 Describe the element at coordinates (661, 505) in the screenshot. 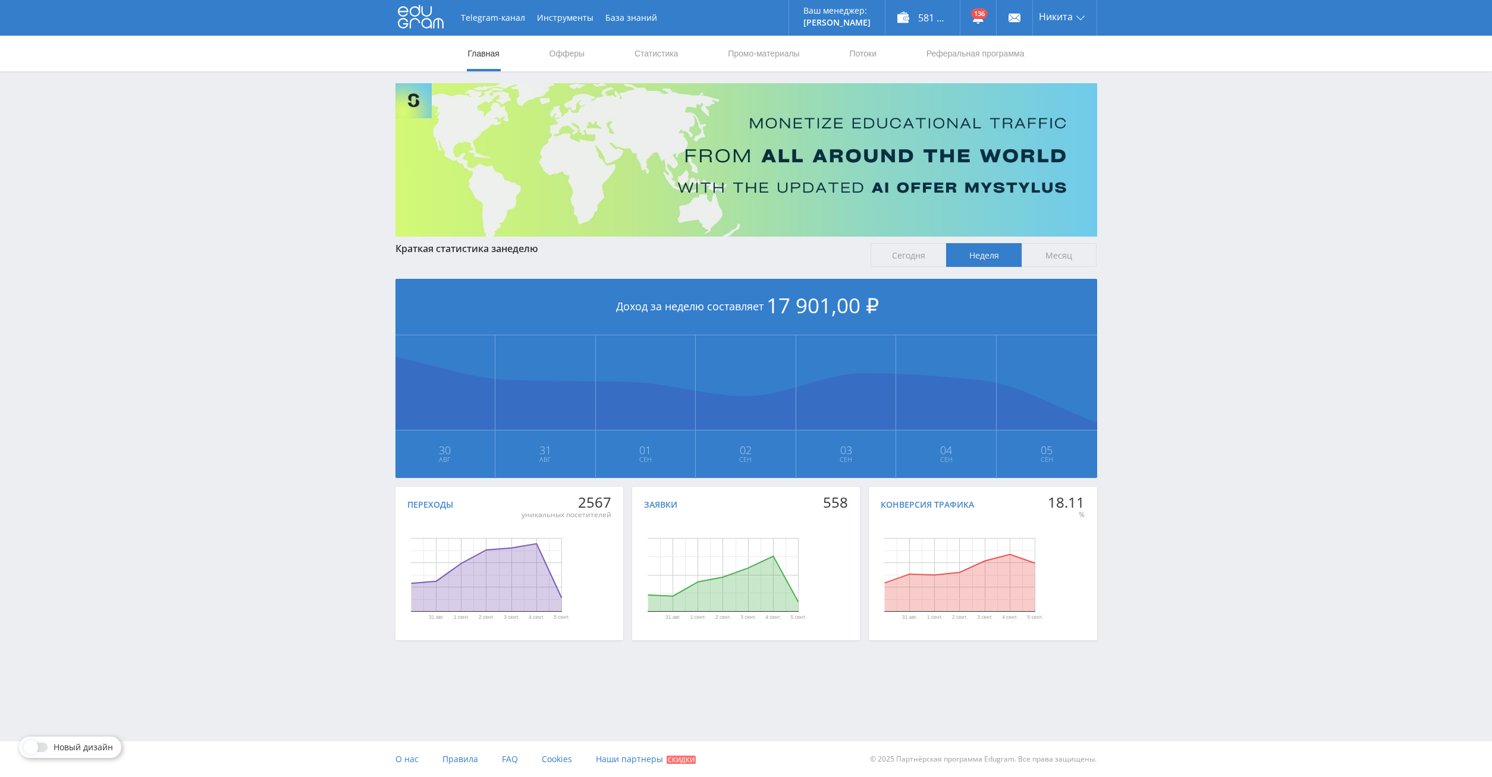

I see `div: Заявки` at that location.